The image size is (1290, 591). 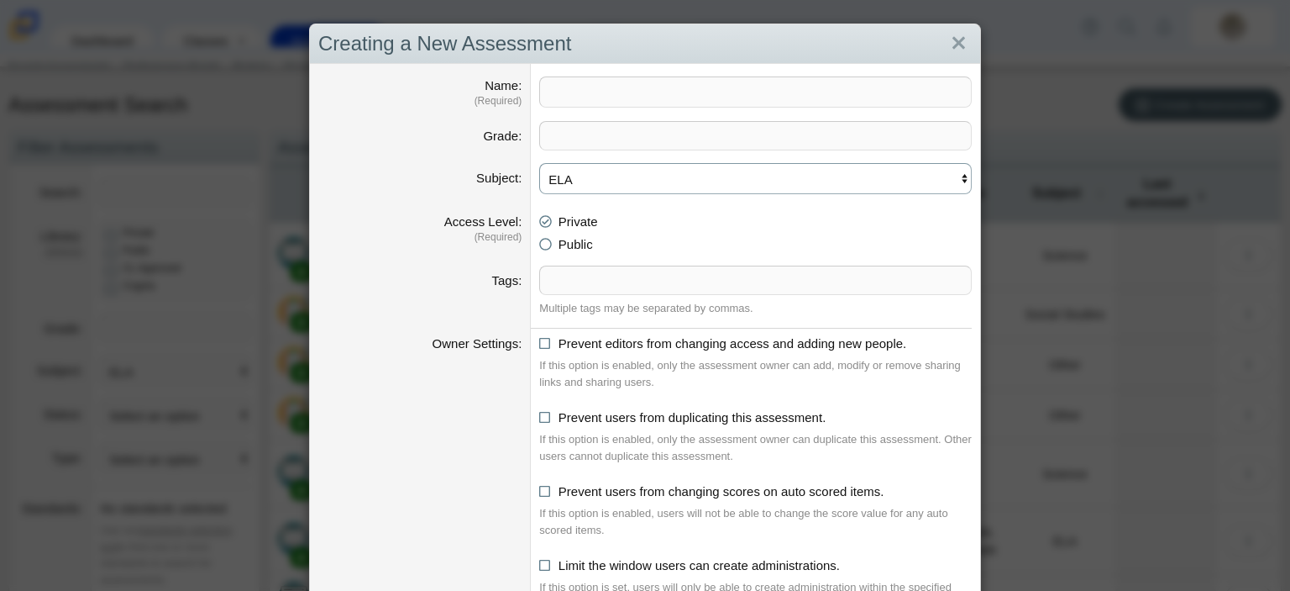 What do you see at coordinates (755, 447) in the screenshot?
I see `div: If this option is enabled, only the assessment owner can duplicate this assessment. Other users c...` at bounding box center [755, 447].